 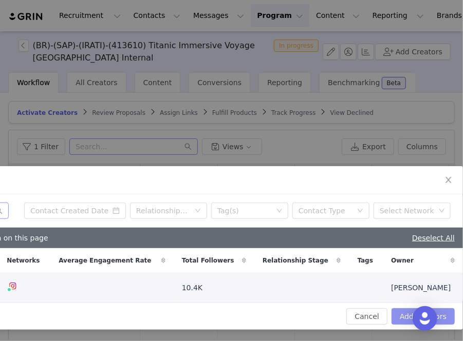 What do you see at coordinates (448, 181) in the screenshot?
I see `button: Close` at bounding box center [448, 181].